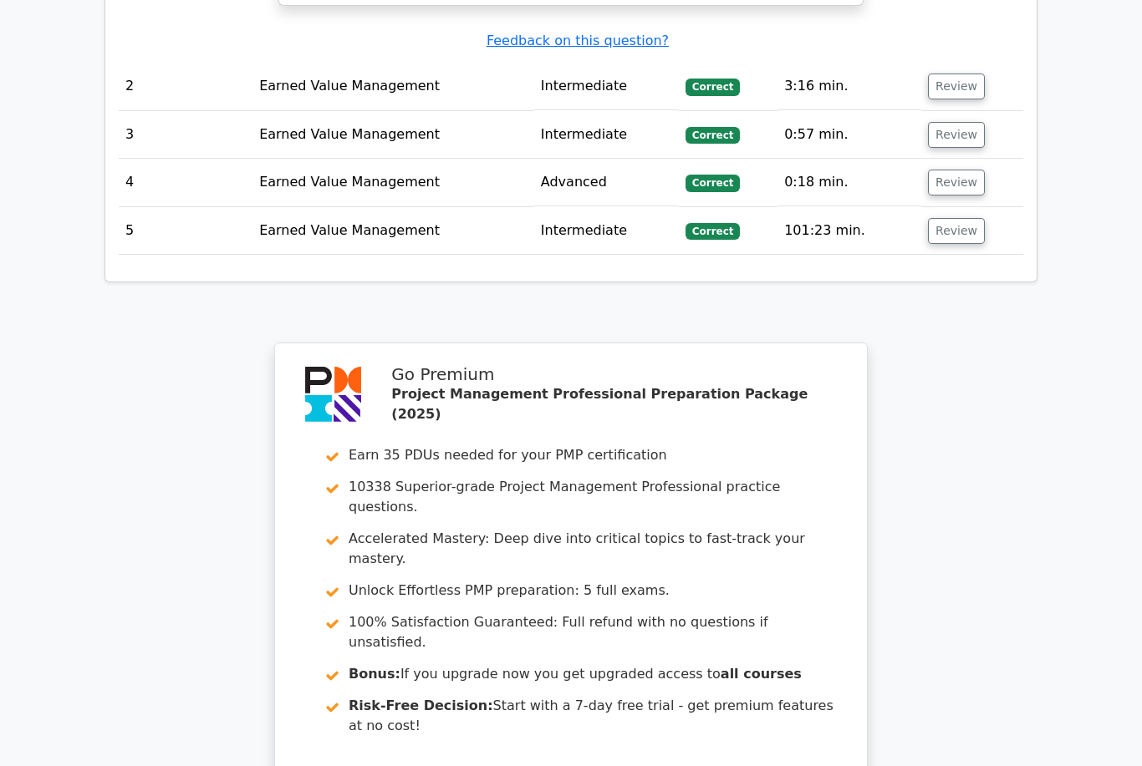 The image size is (1142, 766). I want to click on td: 3:16 min., so click(849, 86).